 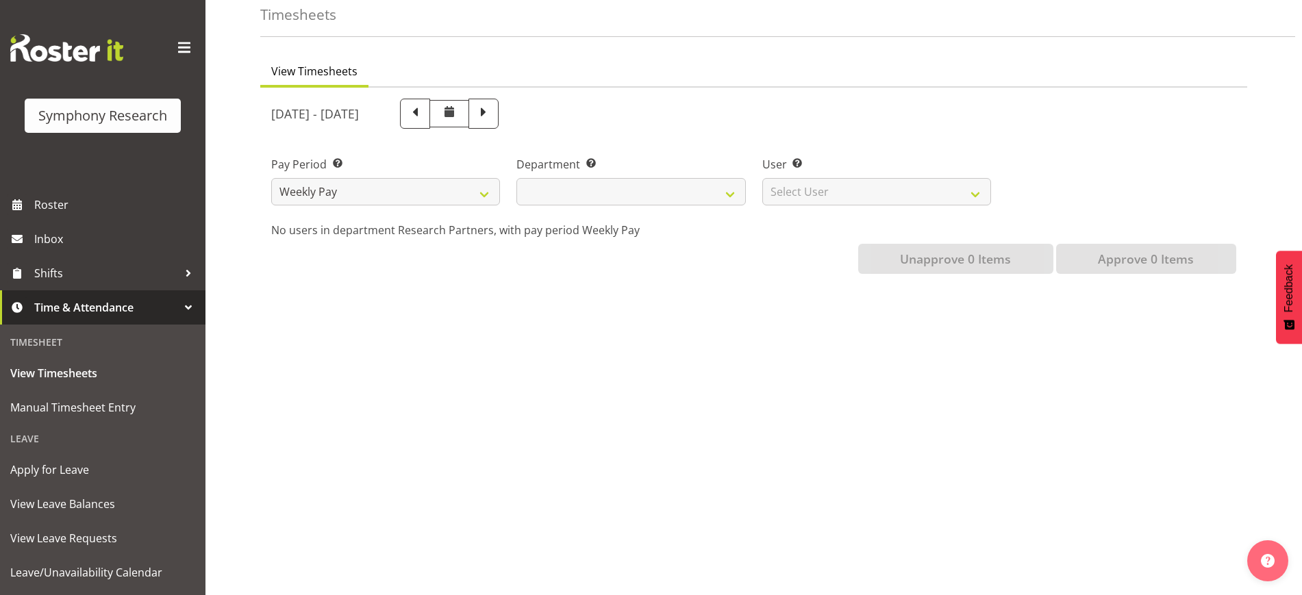 What do you see at coordinates (103, 438) in the screenshot?
I see `div: Leave` at bounding box center [103, 438].